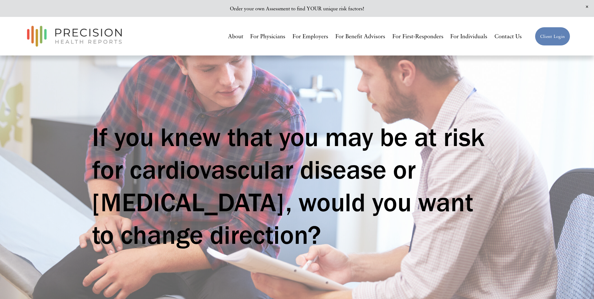 The image size is (594, 299). Describe the element at coordinates (360, 36) in the screenshot. I see `a: For Benefit Advisors` at that location.